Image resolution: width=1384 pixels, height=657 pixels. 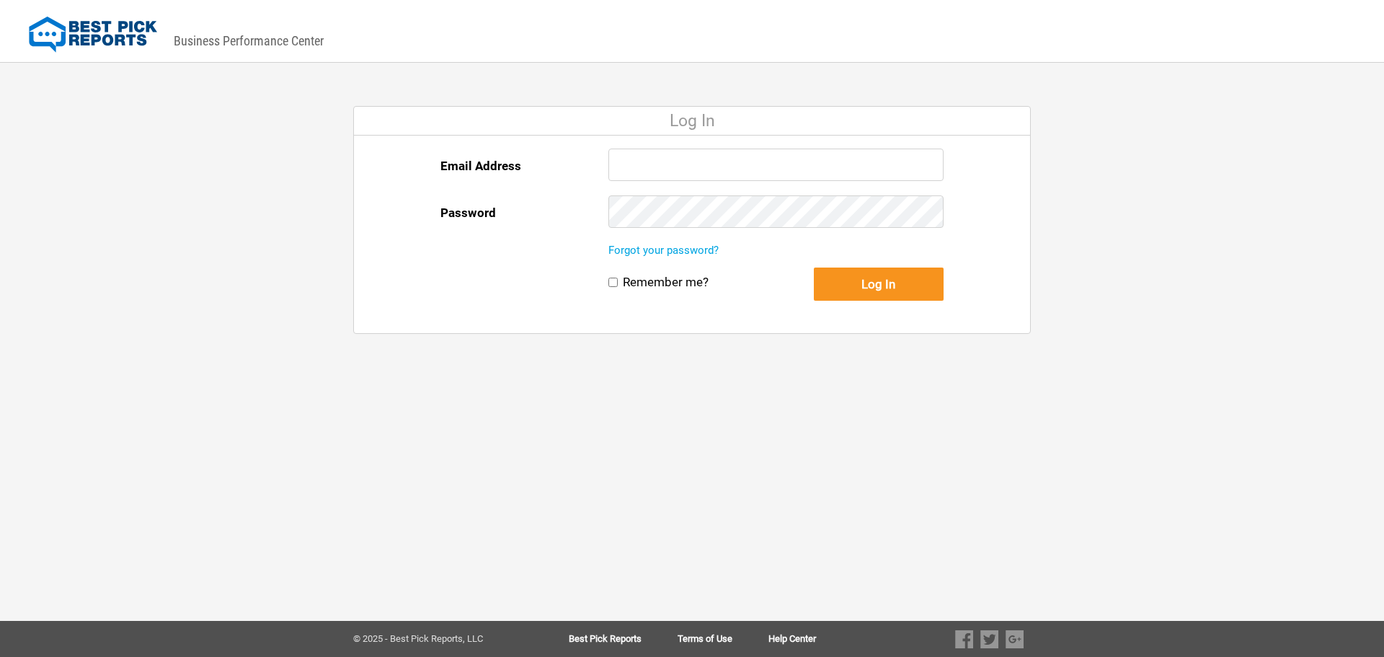 I want to click on label: Email Address, so click(x=481, y=166).